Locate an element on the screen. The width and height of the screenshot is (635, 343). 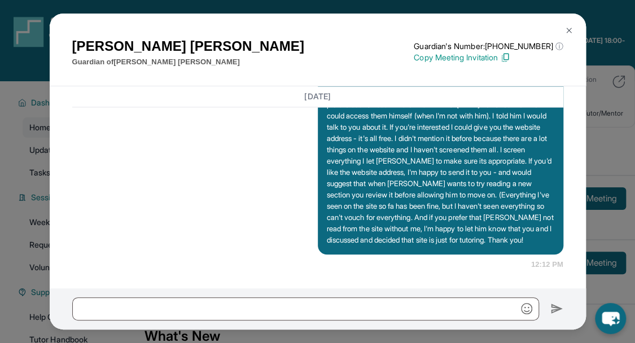
img: Close Icon is located at coordinates (569, 31).